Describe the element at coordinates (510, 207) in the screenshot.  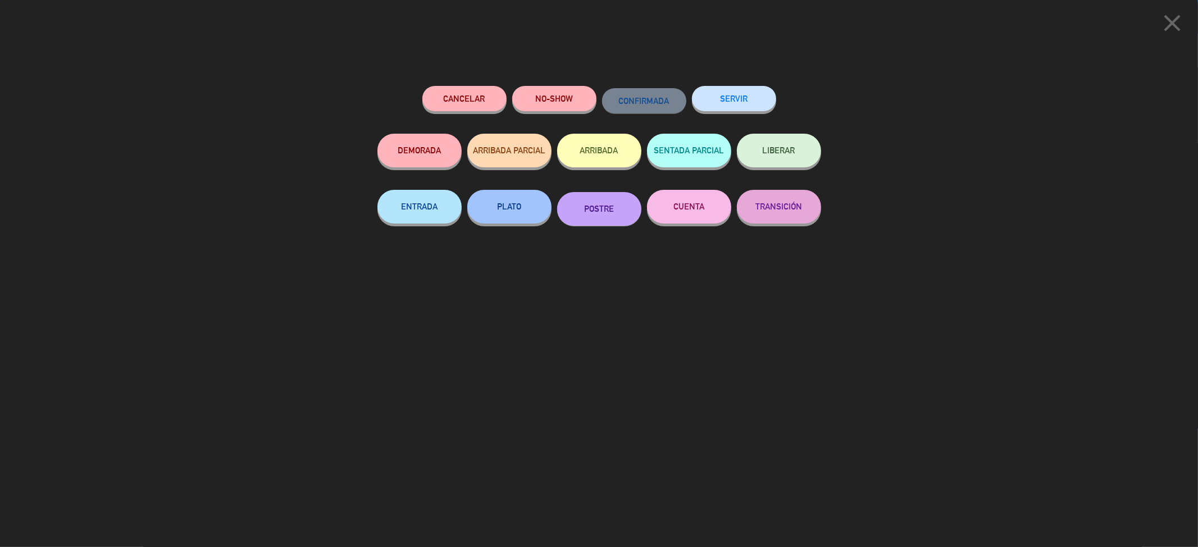
I see `button: PLATO` at that location.